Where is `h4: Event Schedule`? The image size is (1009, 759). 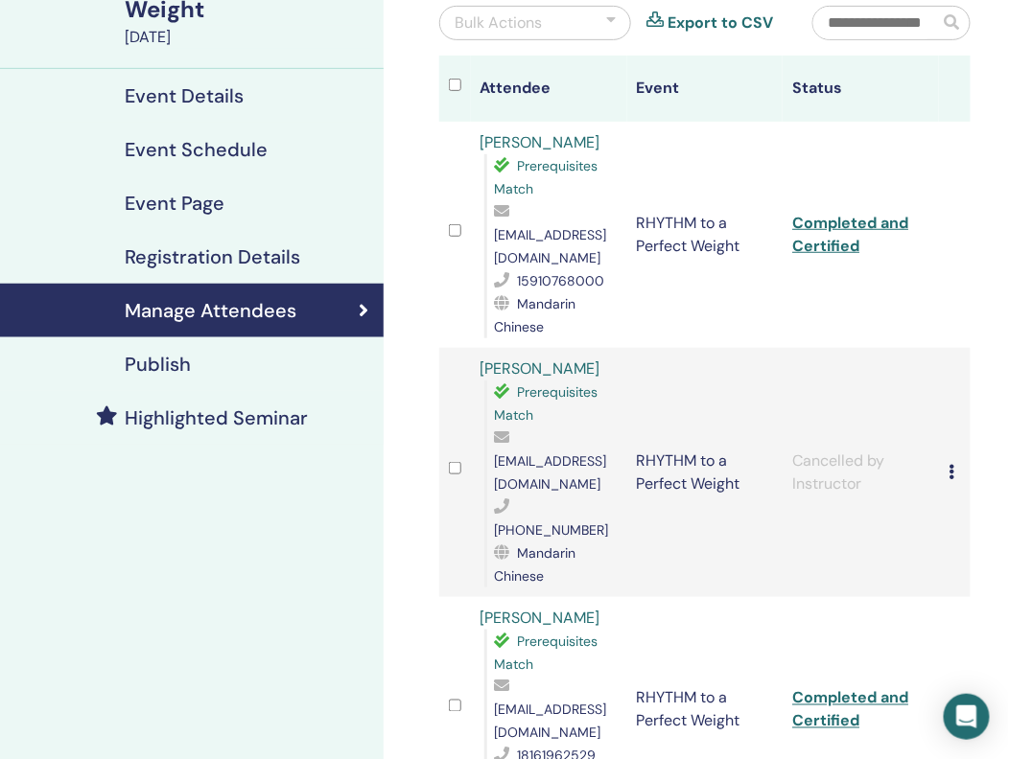 h4: Event Schedule is located at coordinates (196, 150).